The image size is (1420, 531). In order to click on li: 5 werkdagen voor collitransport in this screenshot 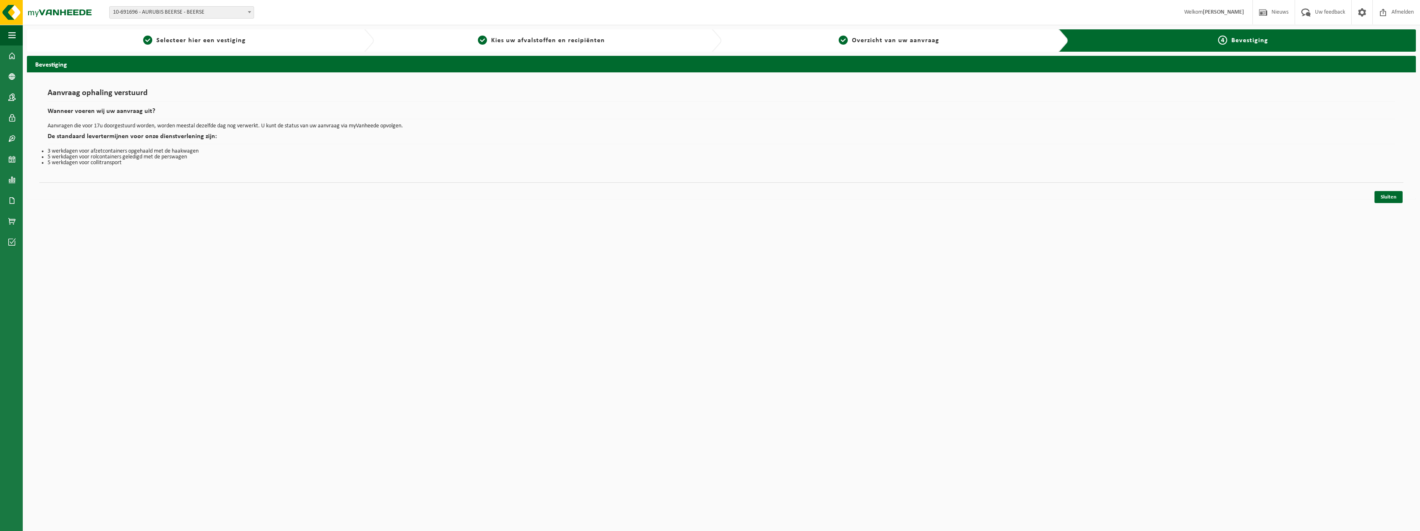, I will do `click(721, 163)`.